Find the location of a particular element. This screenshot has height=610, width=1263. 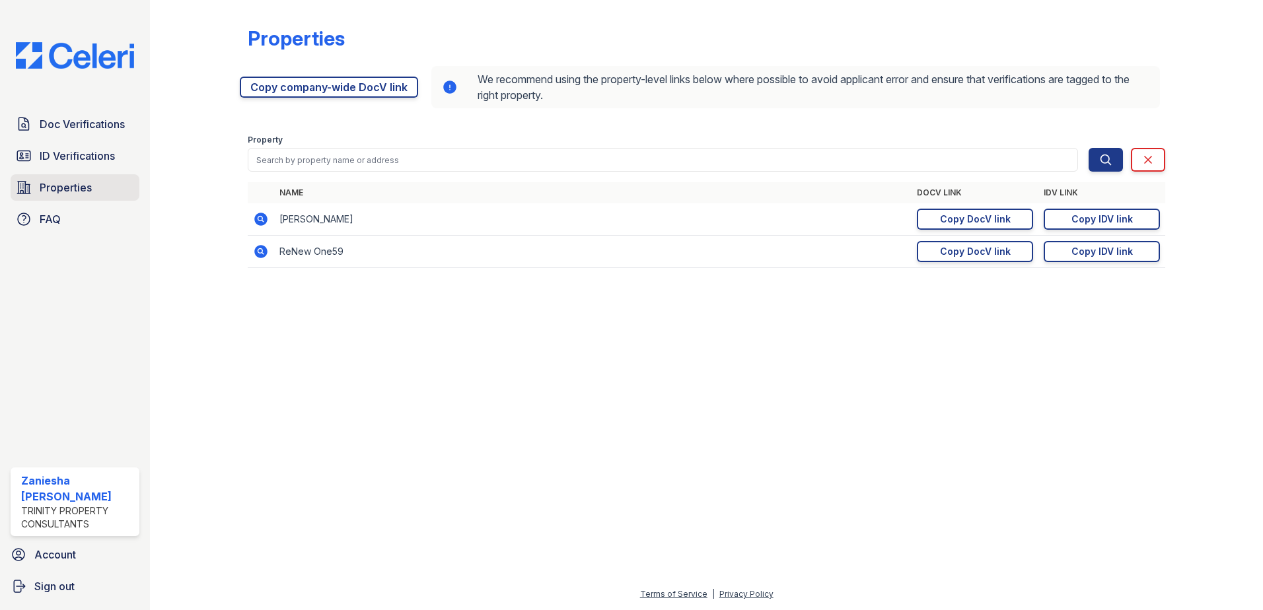

a: FAQ is located at coordinates (75, 219).